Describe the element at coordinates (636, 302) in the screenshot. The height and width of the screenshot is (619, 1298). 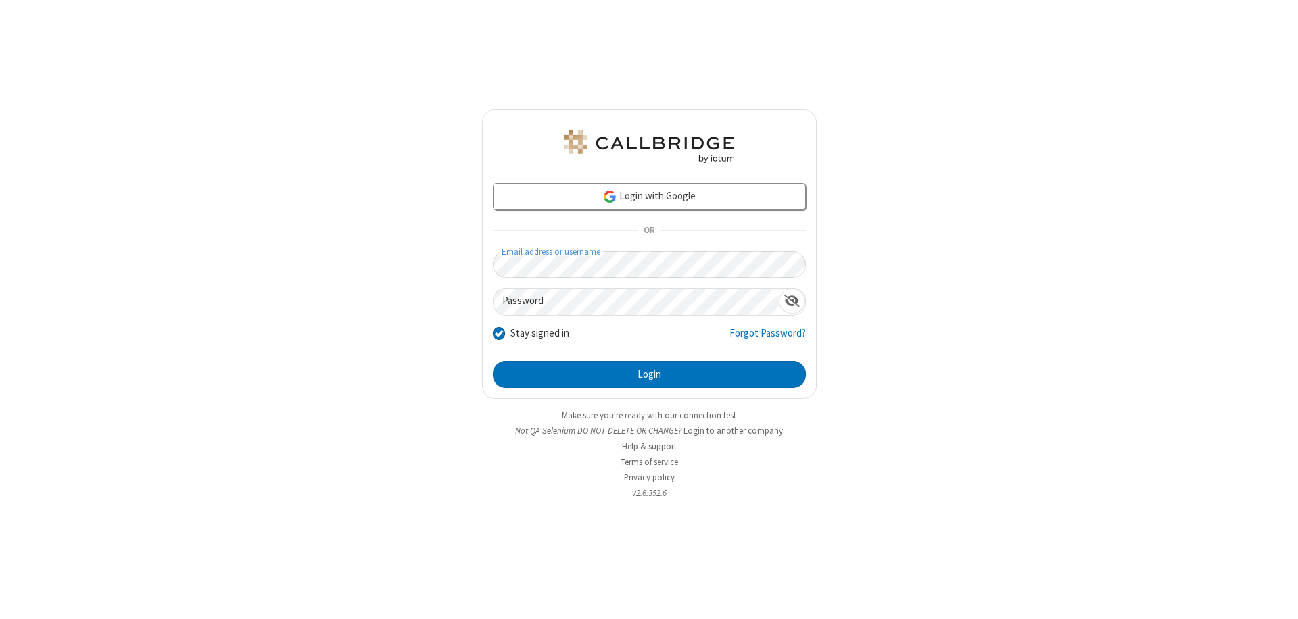
I see `input: Password` at that location.